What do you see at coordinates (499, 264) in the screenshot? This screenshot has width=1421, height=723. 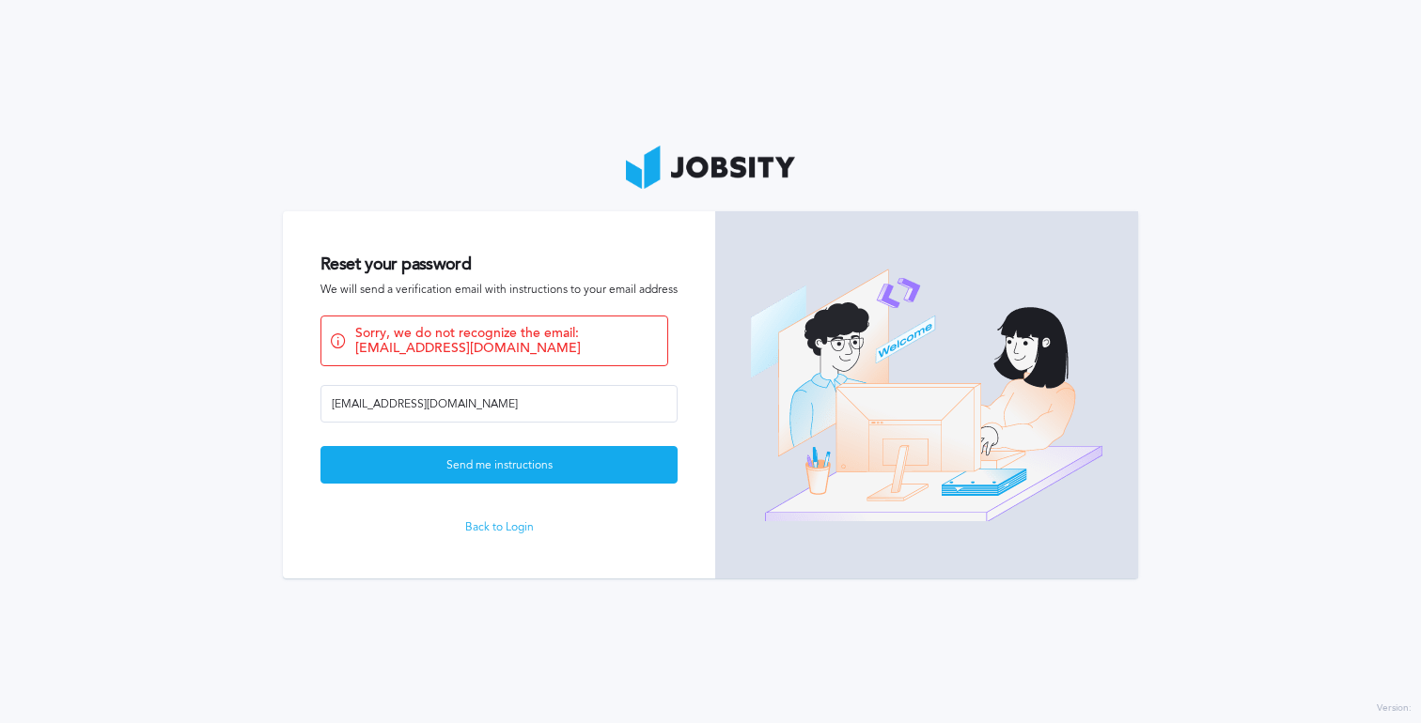 I see `h2: Reset your password` at bounding box center [499, 264].